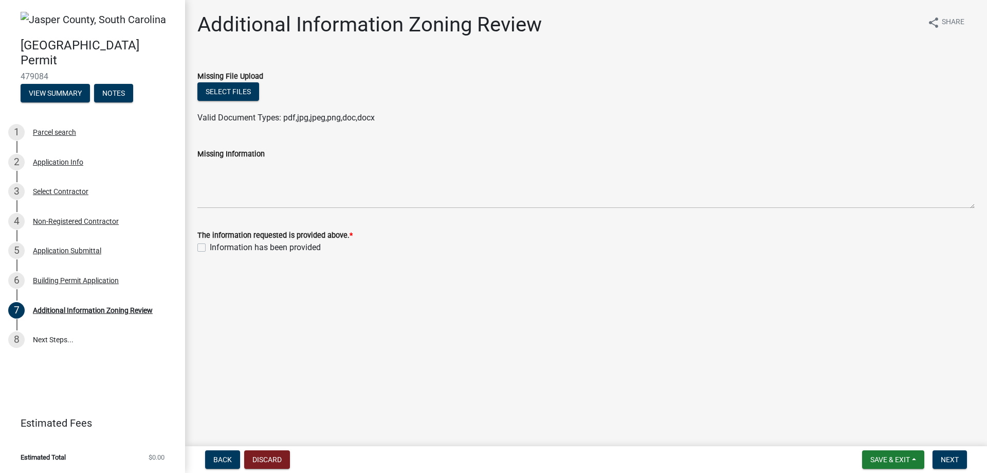 The width and height of the screenshot is (987, 473). Describe the element at coordinates (93, 310) in the screenshot. I see `div: Additional Information Zoning Review` at that location.